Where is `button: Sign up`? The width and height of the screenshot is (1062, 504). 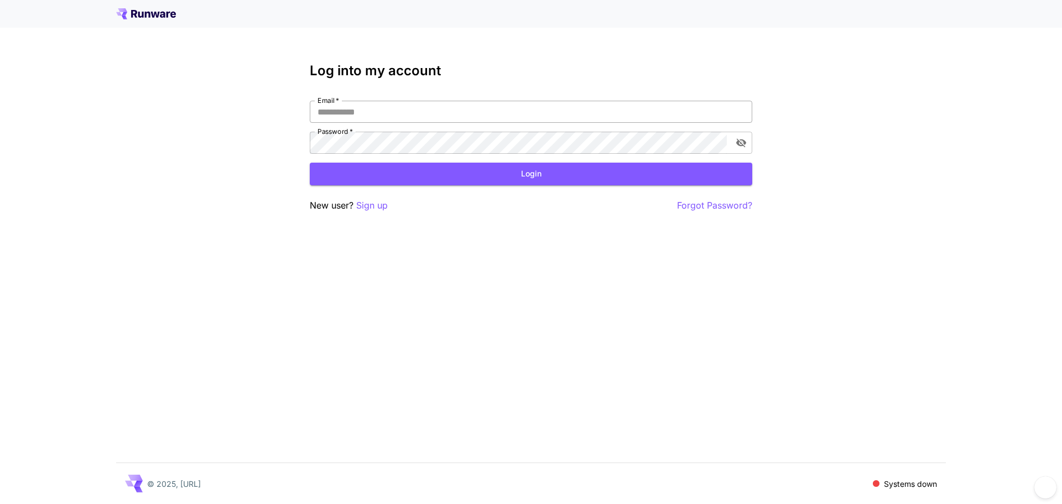 button: Sign up is located at coordinates (372, 205).